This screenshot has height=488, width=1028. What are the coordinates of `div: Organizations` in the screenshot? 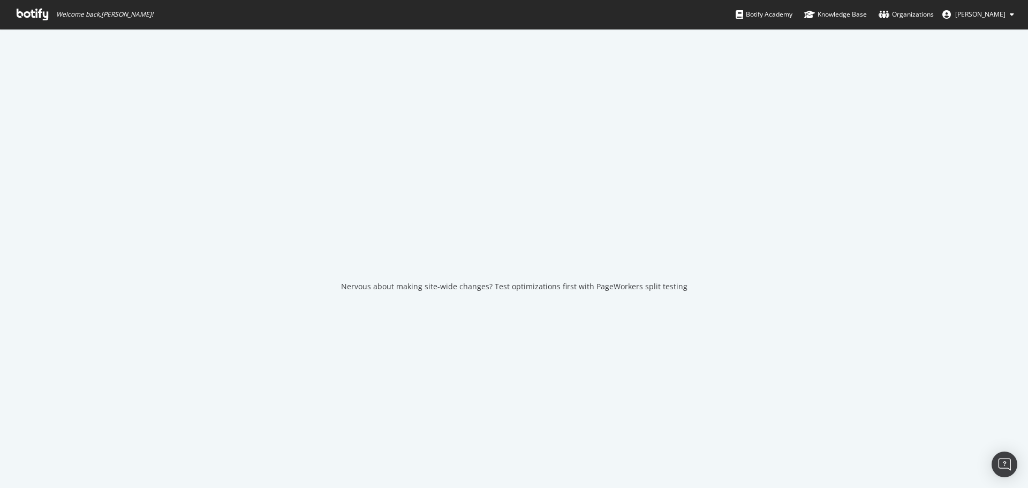 It's located at (906, 14).